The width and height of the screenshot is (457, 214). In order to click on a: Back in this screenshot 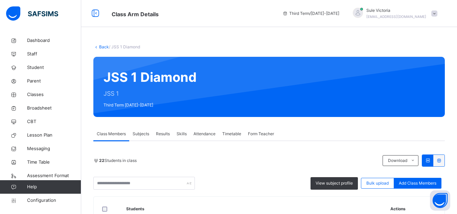, I will do `click(104, 47)`.